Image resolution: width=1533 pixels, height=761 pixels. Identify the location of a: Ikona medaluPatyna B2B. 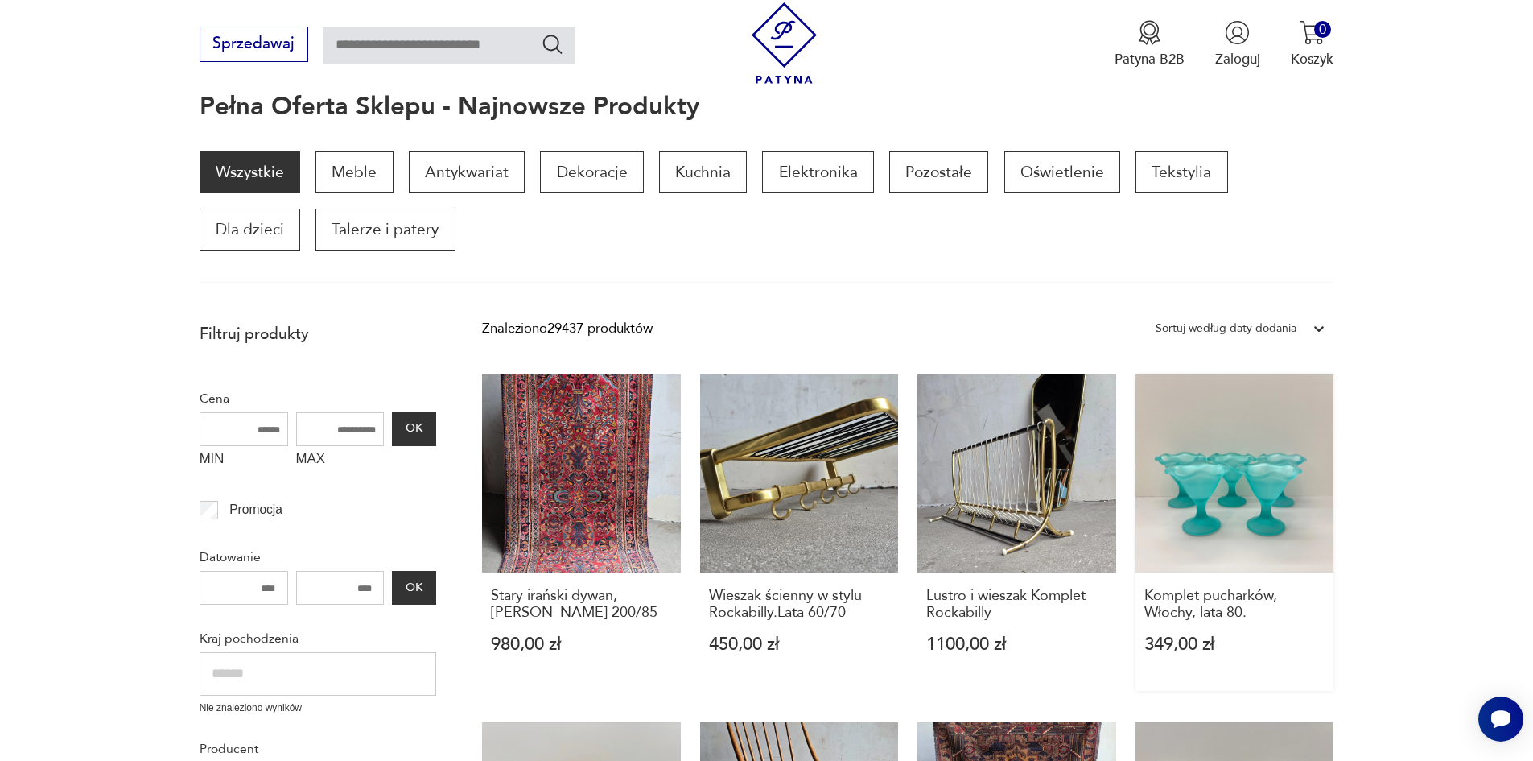
(1149, 44).